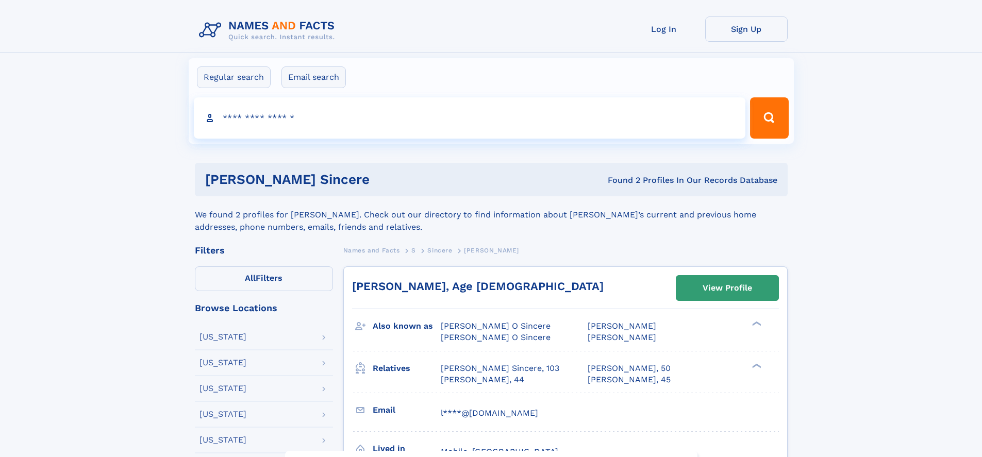  Describe the element at coordinates (440, 250) in the screenshot. I see `a: Sincere` at that location.